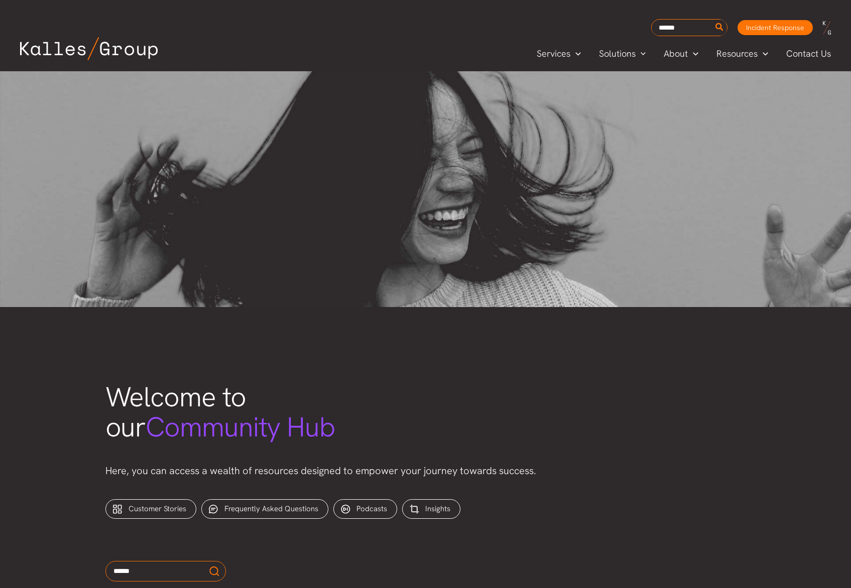 Image resolution: width=851 pixels, height=588 pixels. Describe the element at coordinates (438, 509) in the screenshot. I see `span: Insights` at that location.